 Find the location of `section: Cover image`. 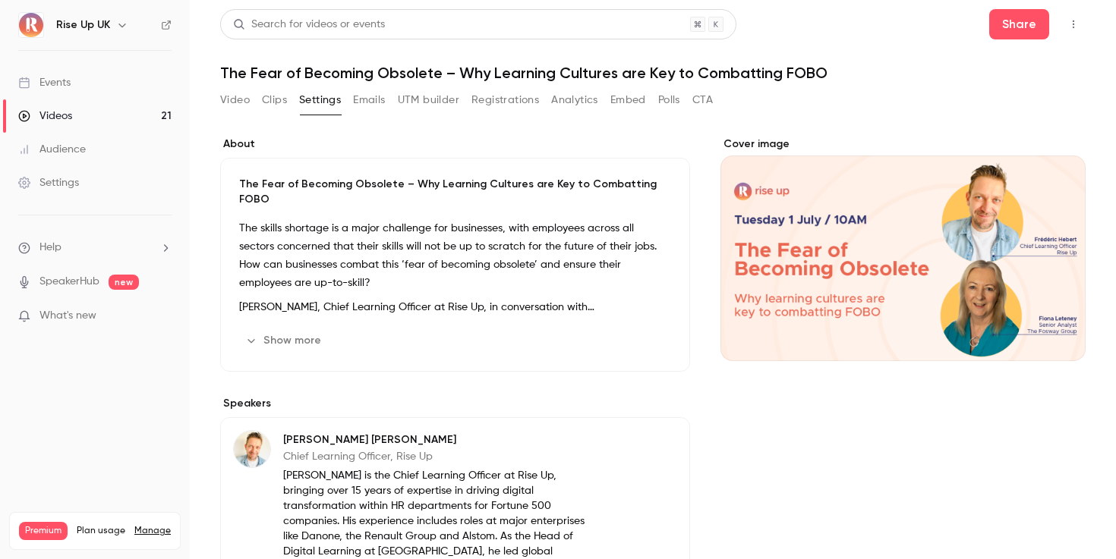

section: Cover image is located at coordinates (903, 249).